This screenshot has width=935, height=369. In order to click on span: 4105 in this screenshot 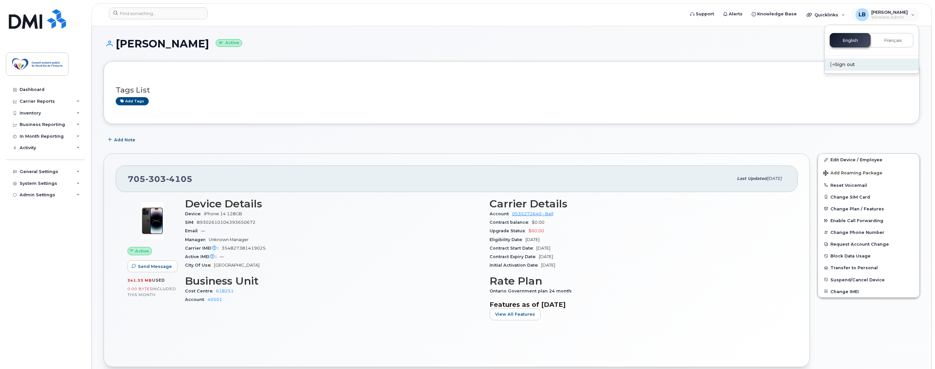, I will do `click(179, 179)`.